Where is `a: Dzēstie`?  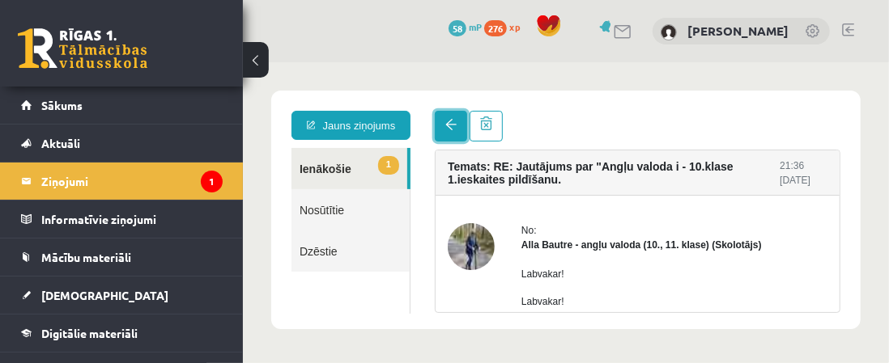
a: Dzēstie is located at coordinates (108, 189).